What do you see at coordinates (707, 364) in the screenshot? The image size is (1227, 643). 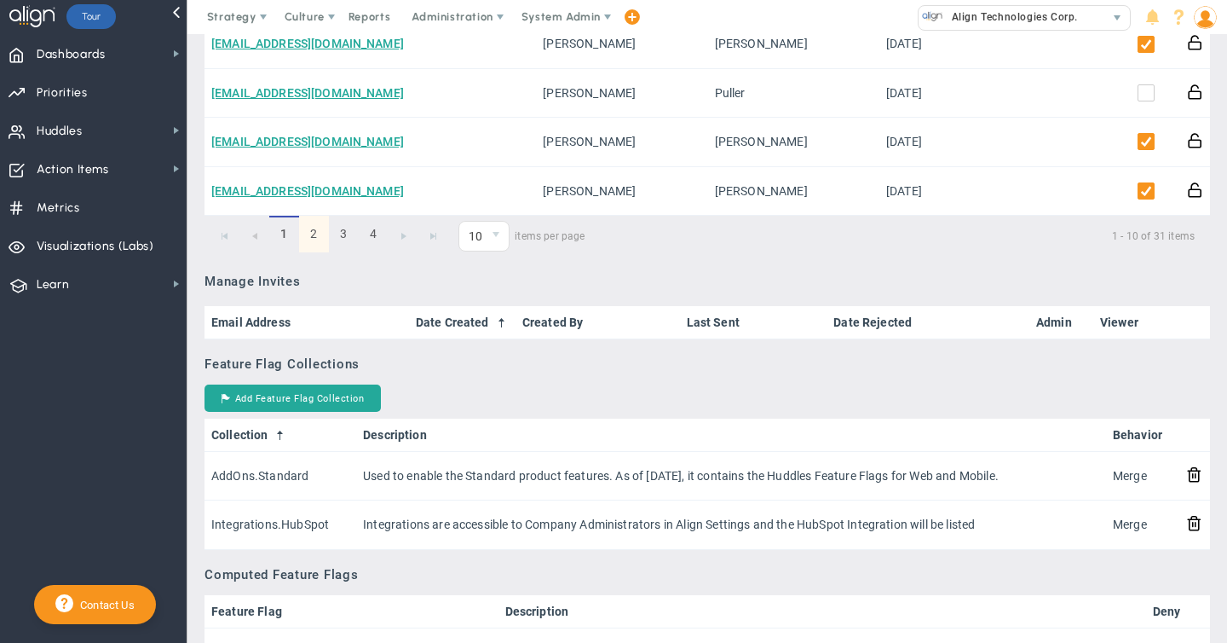 I see `h3: Feature Flag Collections` at bounding box center [707, 364].